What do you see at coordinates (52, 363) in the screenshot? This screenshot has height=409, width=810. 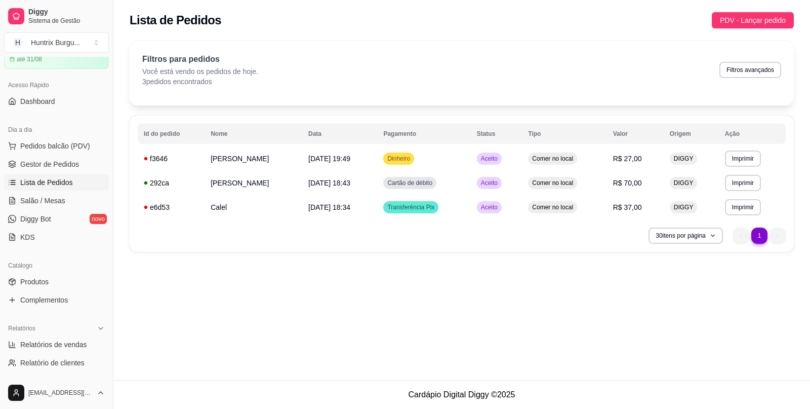 I see `span: Relatório de clientes` at bounding box center [52, 363].